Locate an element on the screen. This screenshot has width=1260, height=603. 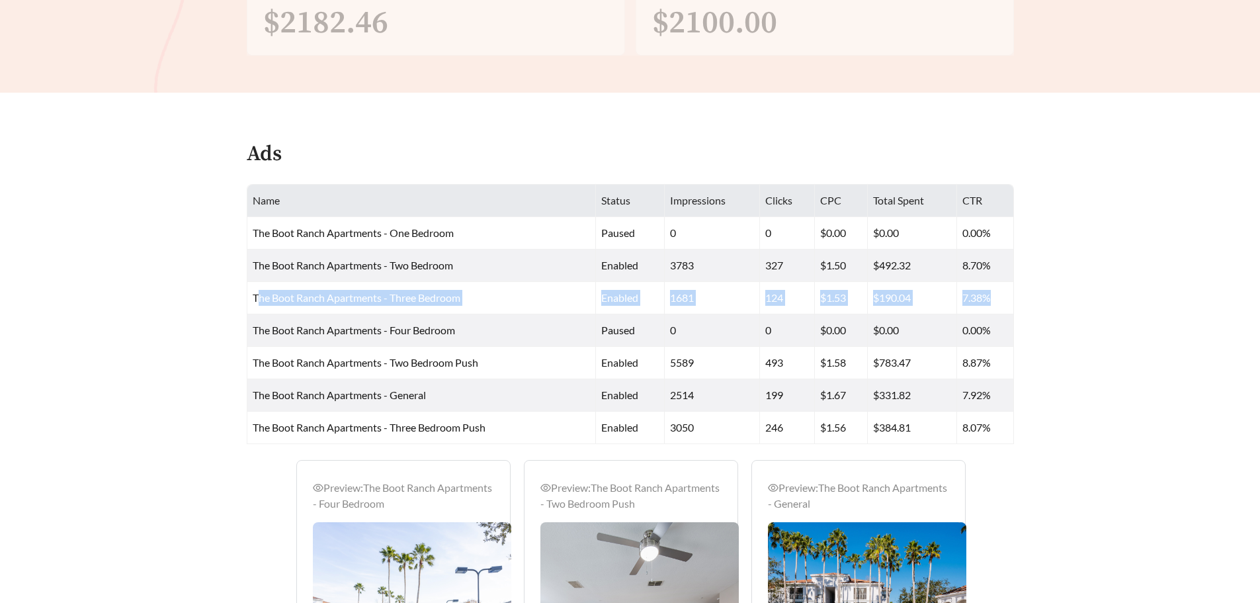
span: The Boot Ranch Apartments - Two Bedroom is located at coordinates (353, 265).